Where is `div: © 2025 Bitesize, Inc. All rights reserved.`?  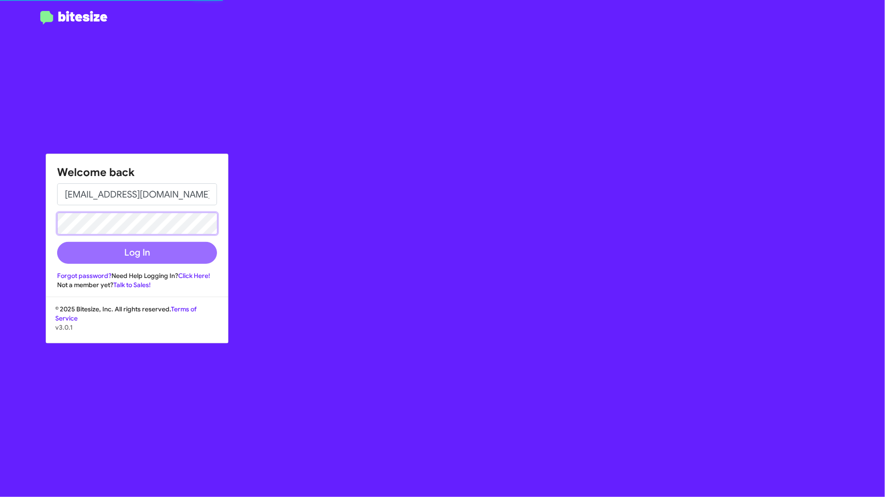 div: © 2025 Bitesize, Inc. All rights reserved. is located at coordinates (137, 324).